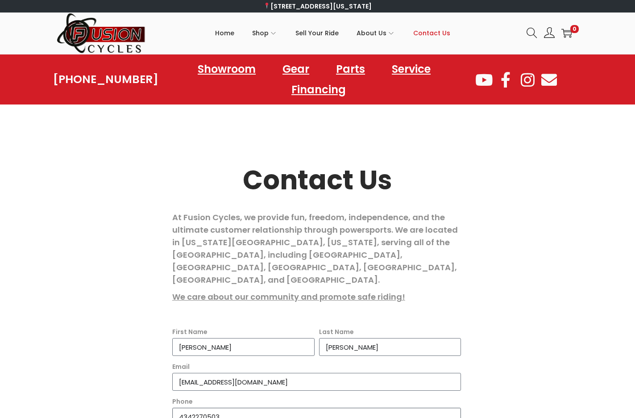 This screenshot has width=635, height=418. What do you see at coordinates (432, 33) in the screenshot?
I see `a: Contact Us` at bounding box center [432, 33].